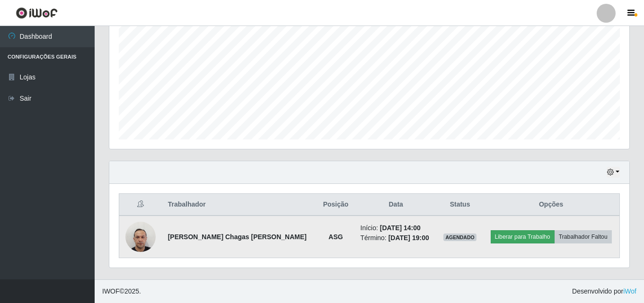  What do you see at coordinates (460, 205) in the screenshot?
I see `th: Status` at bounding box center [460, 205].